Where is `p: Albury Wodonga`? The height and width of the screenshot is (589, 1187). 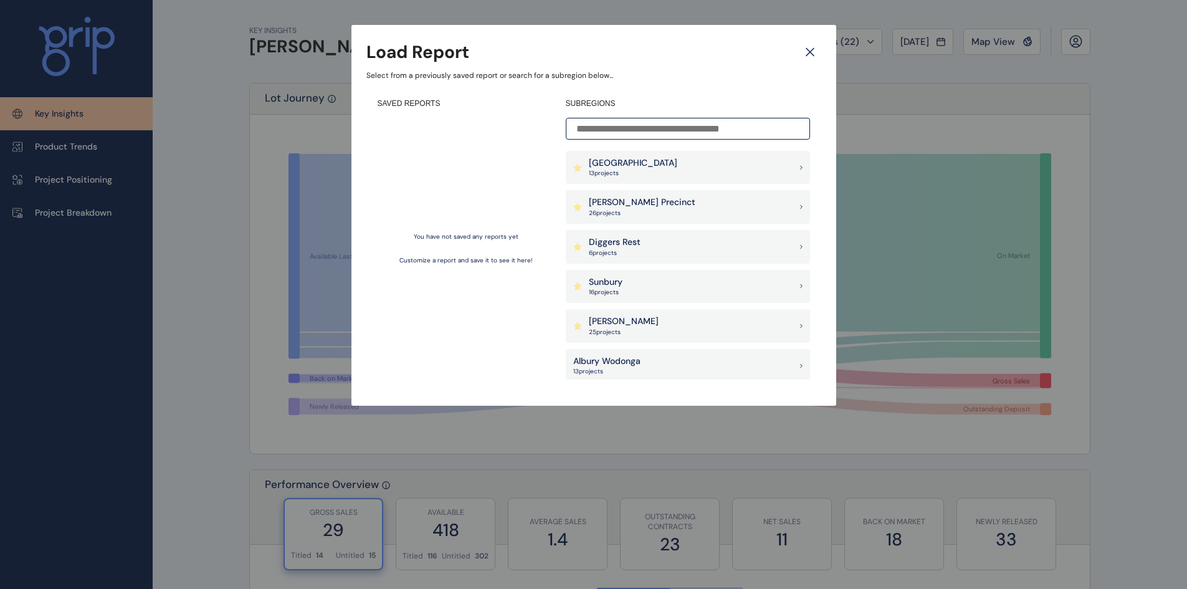 p: Albury Wodonga is located at coordinates (607, 361).